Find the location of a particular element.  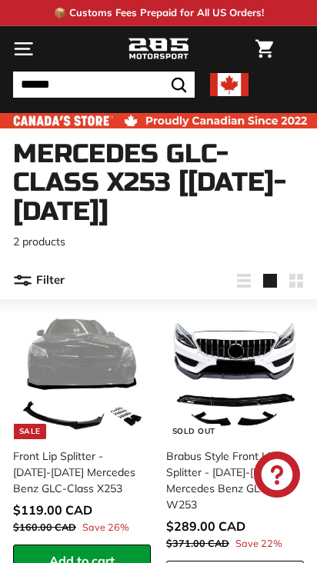

p: 2 products is located at coordinates (158, 241).